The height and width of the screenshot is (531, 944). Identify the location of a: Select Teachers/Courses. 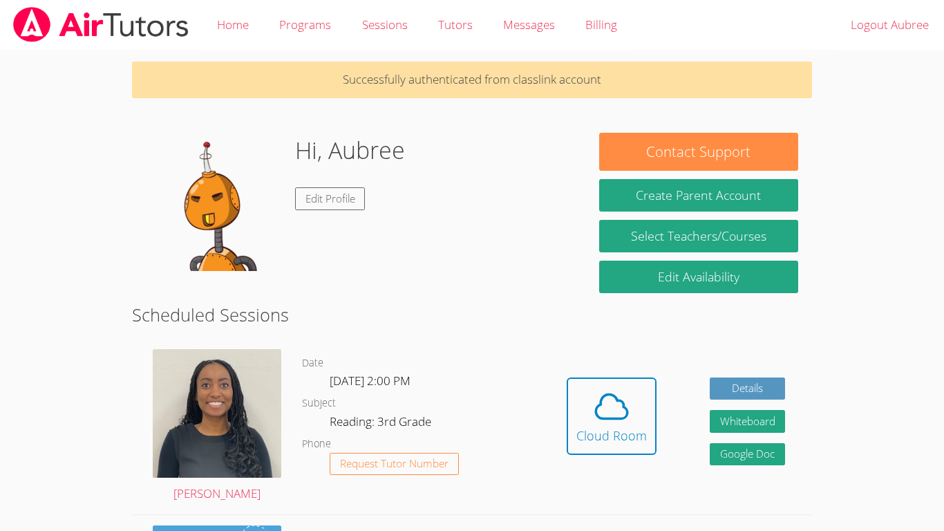
(699, 236).